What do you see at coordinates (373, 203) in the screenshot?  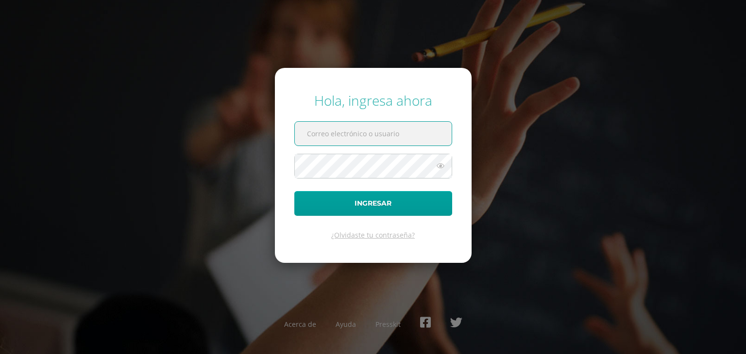 I see `button: Ingresar` at bounding box center [373, 203].